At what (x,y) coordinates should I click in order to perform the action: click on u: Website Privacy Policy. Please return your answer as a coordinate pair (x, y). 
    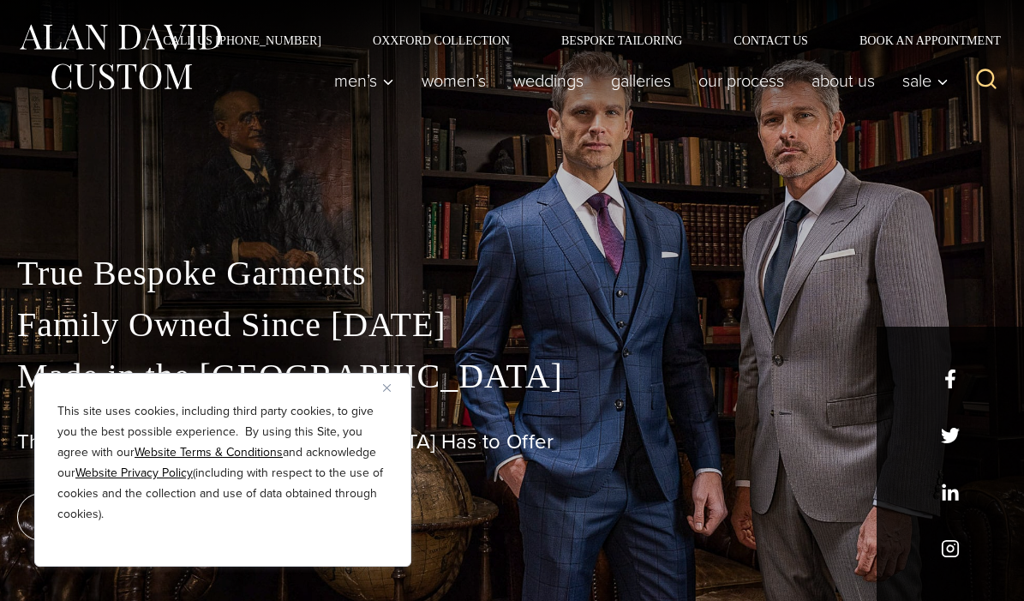
    Looking at the image, I should click on (134, 472).